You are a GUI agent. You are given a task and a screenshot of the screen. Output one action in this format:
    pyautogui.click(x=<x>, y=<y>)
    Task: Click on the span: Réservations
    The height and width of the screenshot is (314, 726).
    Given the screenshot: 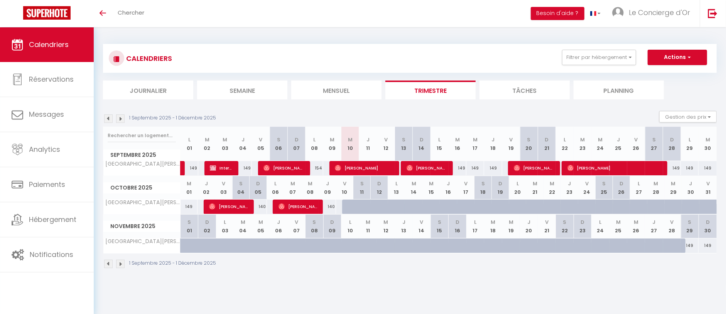 What is the action you would take?
    pyautogui.click(x=51, y=79)
    